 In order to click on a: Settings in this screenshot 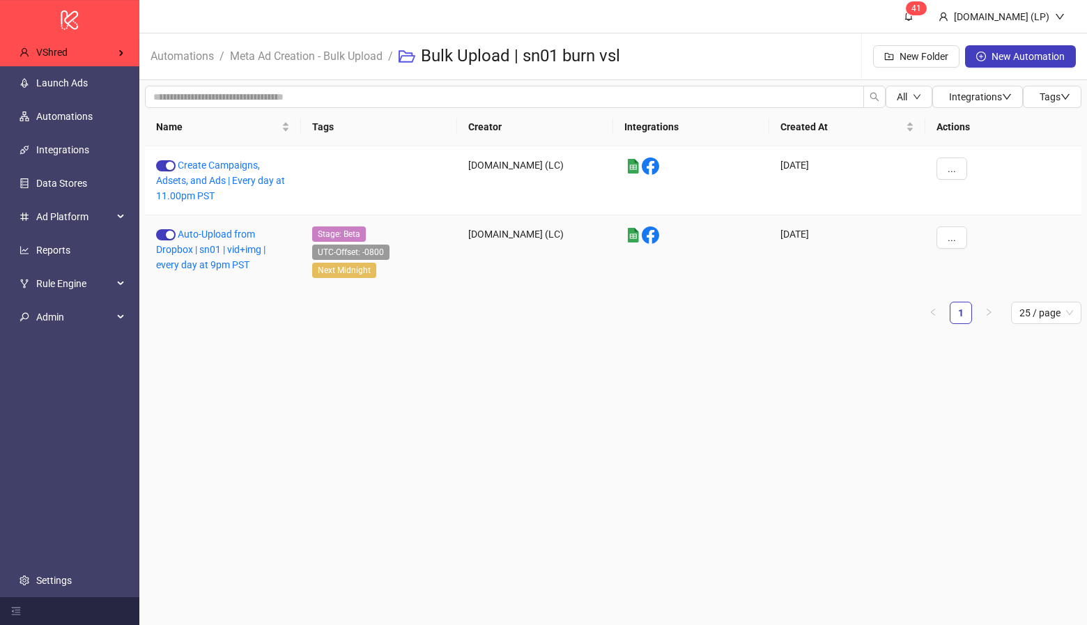, I will do `click(54, 580)`.